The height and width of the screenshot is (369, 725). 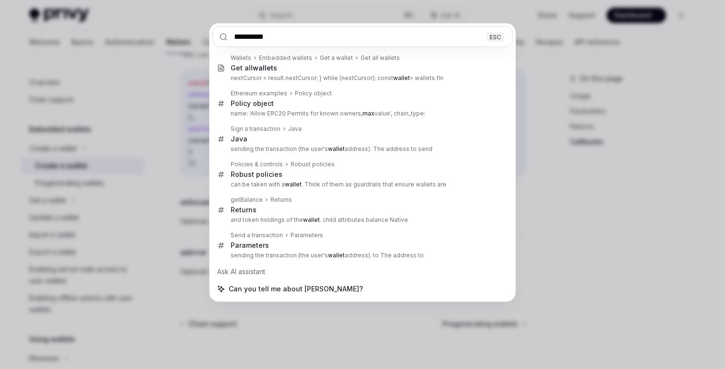 I want to click on b: max, so click(x=368, y=113).